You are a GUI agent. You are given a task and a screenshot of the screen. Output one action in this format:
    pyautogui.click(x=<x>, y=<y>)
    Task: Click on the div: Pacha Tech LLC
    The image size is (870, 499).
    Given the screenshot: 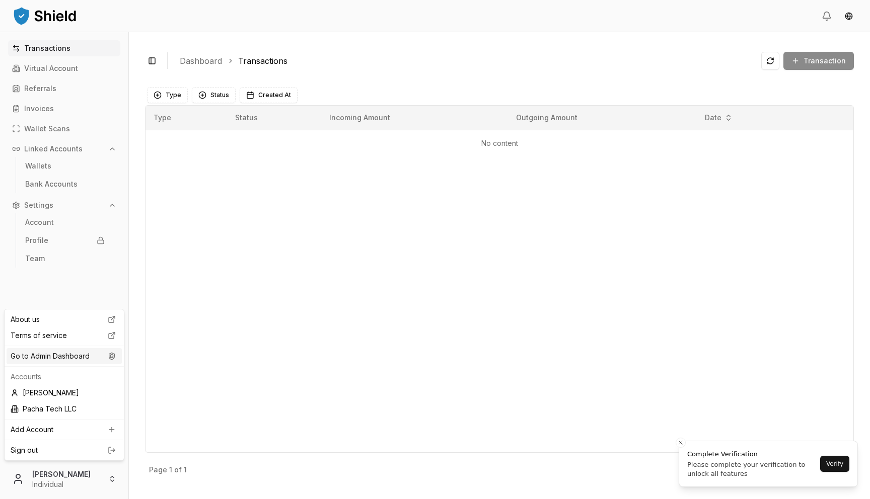 What is the action you would take?
    pyautogui.click(x=64, y=409)
    